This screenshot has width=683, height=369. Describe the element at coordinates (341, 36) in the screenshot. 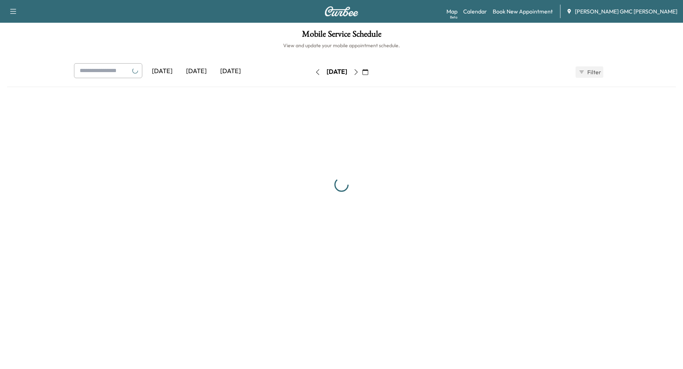

I see `h1: Mobile Service Schedule` at that location.